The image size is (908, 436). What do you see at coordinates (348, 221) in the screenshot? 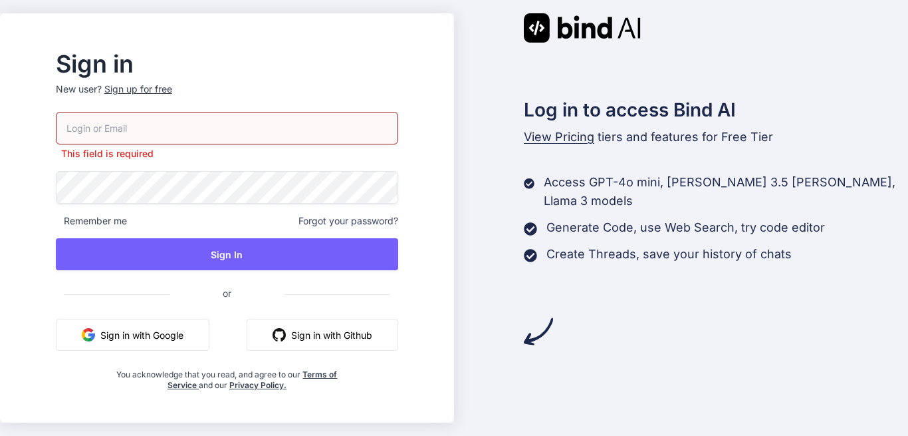
I see `span: Forgot your password?` at bounding box center [348, 221].